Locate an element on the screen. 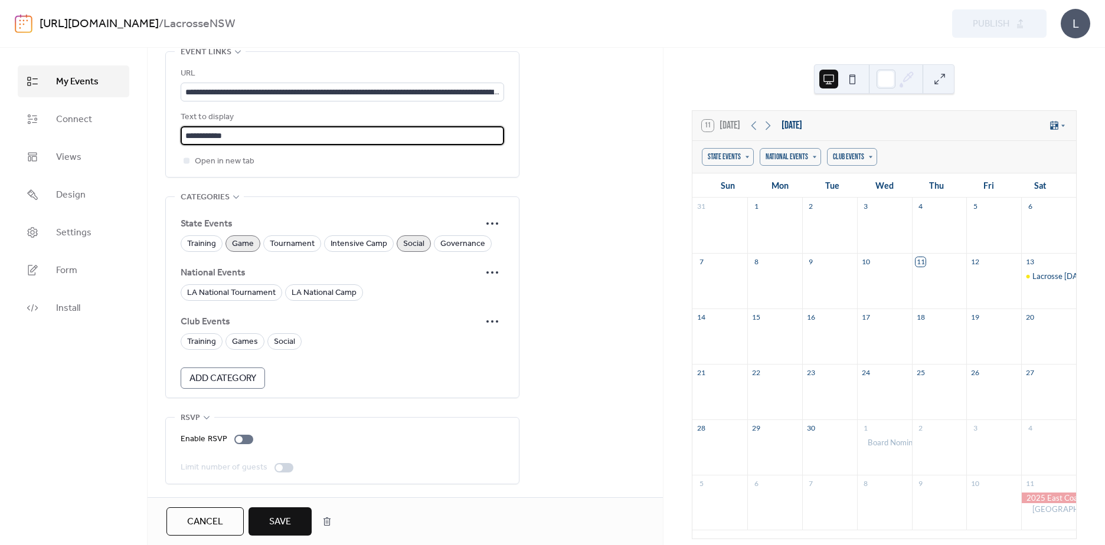 The width and height of the screenshot is (1105, 545). div: 31 is located at coordinates (701, 207).